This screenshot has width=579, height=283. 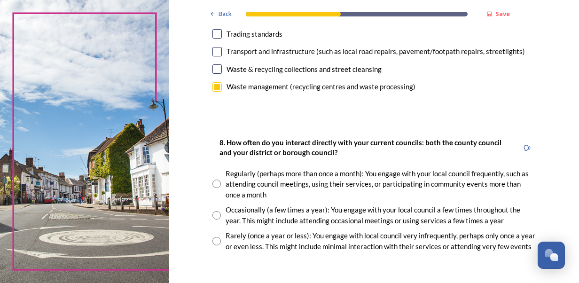 I want to click on strong: 8. How often do you interact directly with your current councils: both the county council and you..., so click(x=361, y=147).